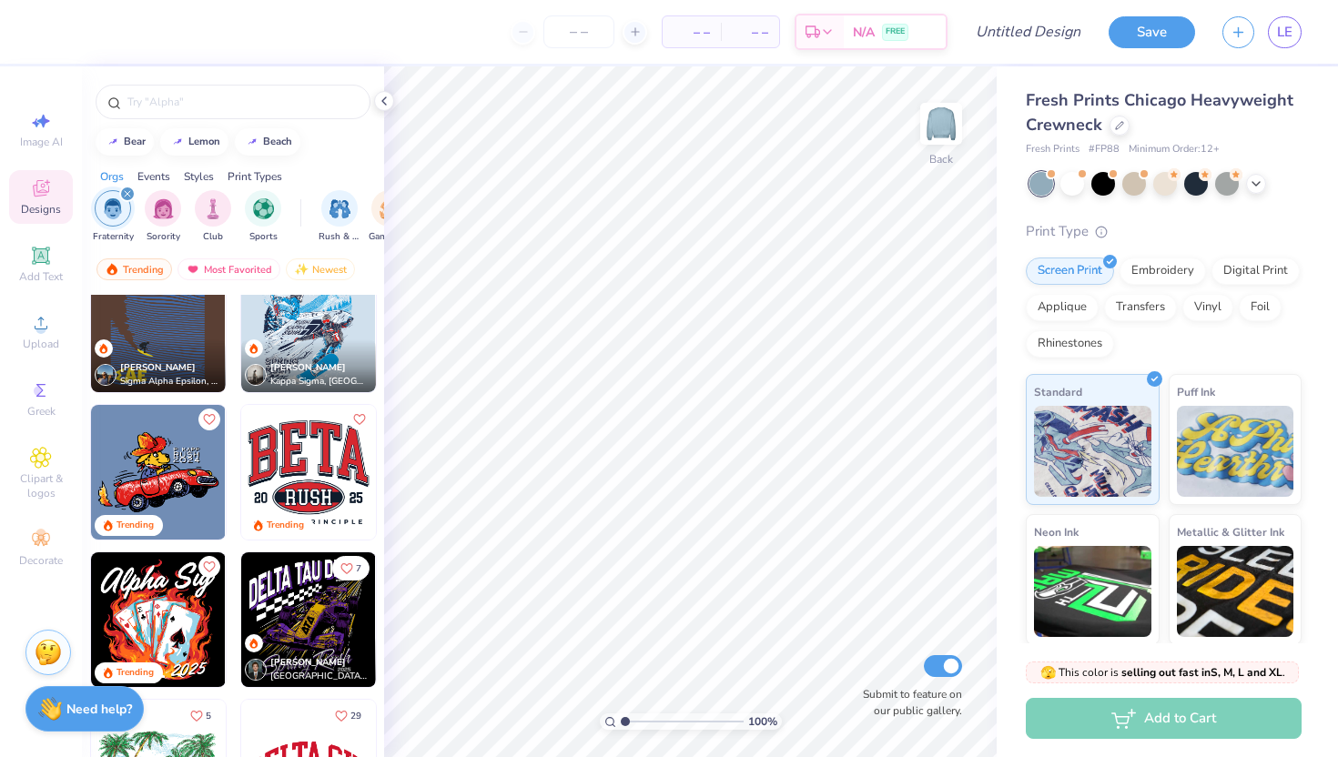 This screenshot has height=757, width=1338. I want to click on span: Standard, so click(1058, 391).